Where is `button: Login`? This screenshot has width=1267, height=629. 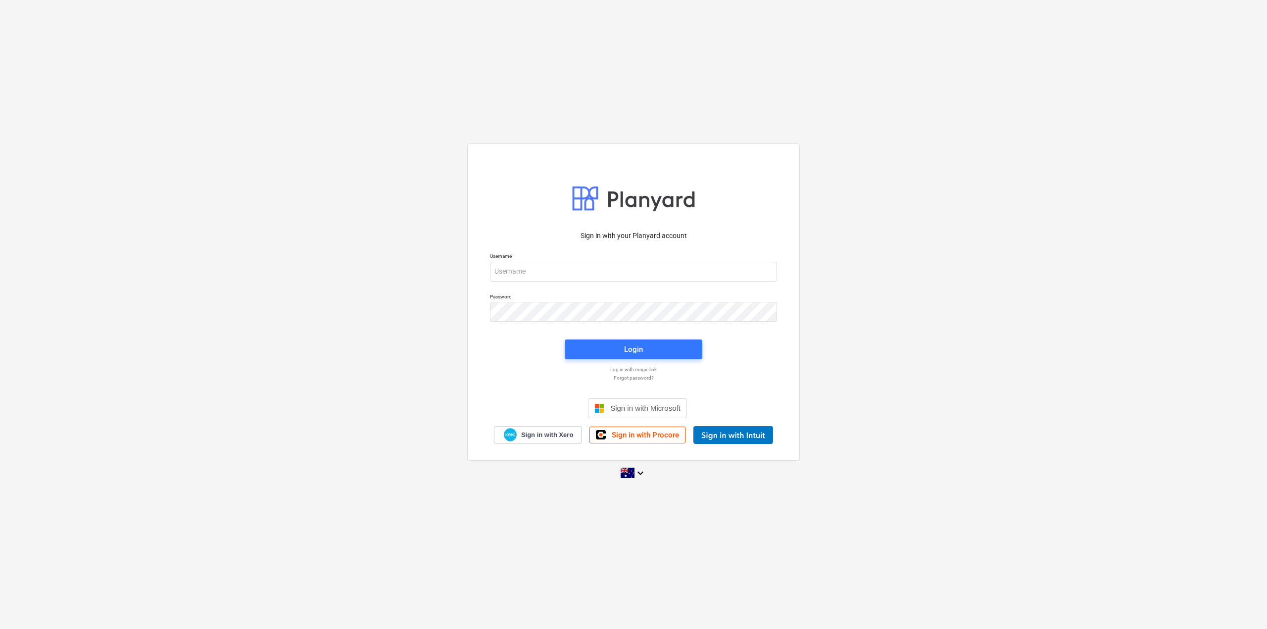
button: Login is located at coordinates (634, 350).